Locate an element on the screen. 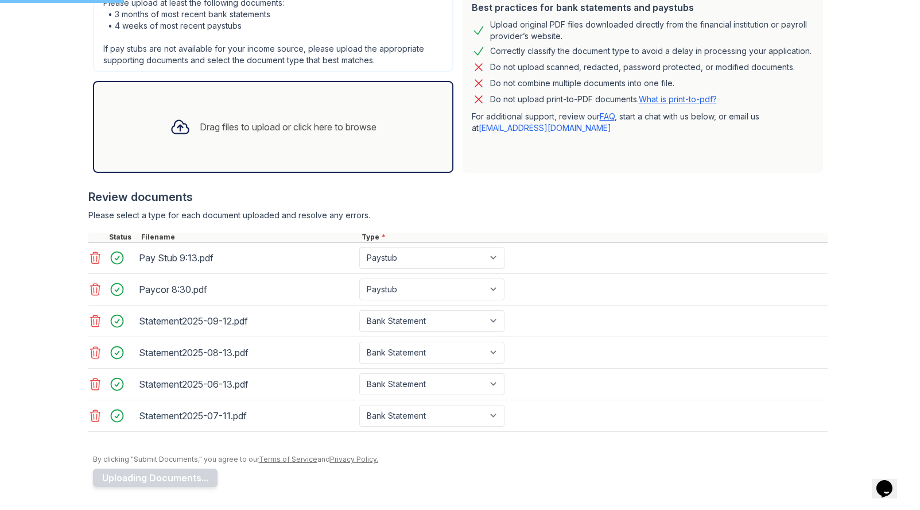 This screenshot has height=510, width=920. a: FAQ is located at coordinates (607, 116).